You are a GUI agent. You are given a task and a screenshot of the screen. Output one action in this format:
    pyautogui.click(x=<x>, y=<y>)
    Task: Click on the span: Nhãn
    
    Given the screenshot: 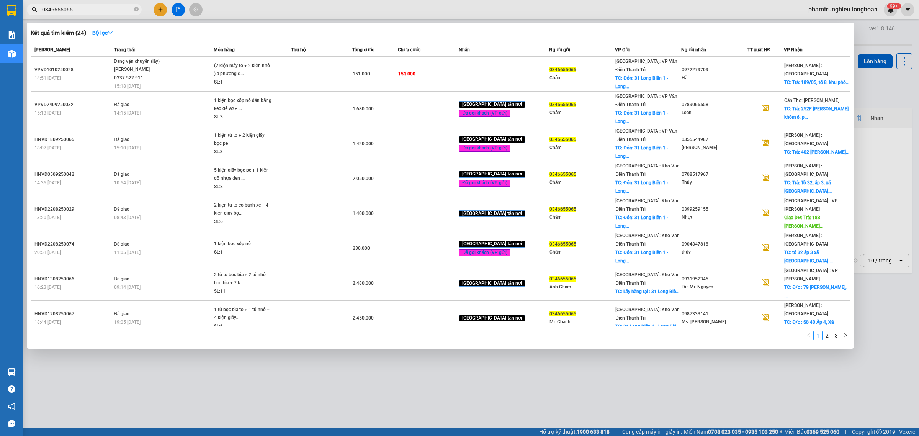 What is the action you would take?
    pyautogui.click(x=464, y=50)
    